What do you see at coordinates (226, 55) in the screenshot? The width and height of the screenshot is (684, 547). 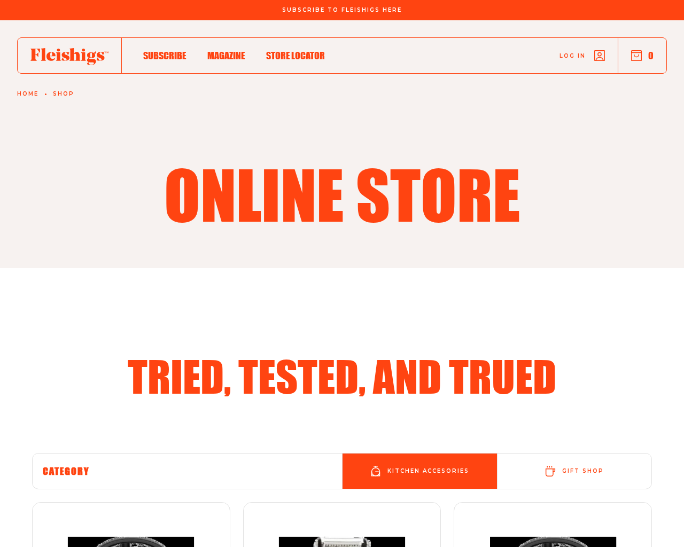 I see `a: Magazine` at bounding box center [226, 55].